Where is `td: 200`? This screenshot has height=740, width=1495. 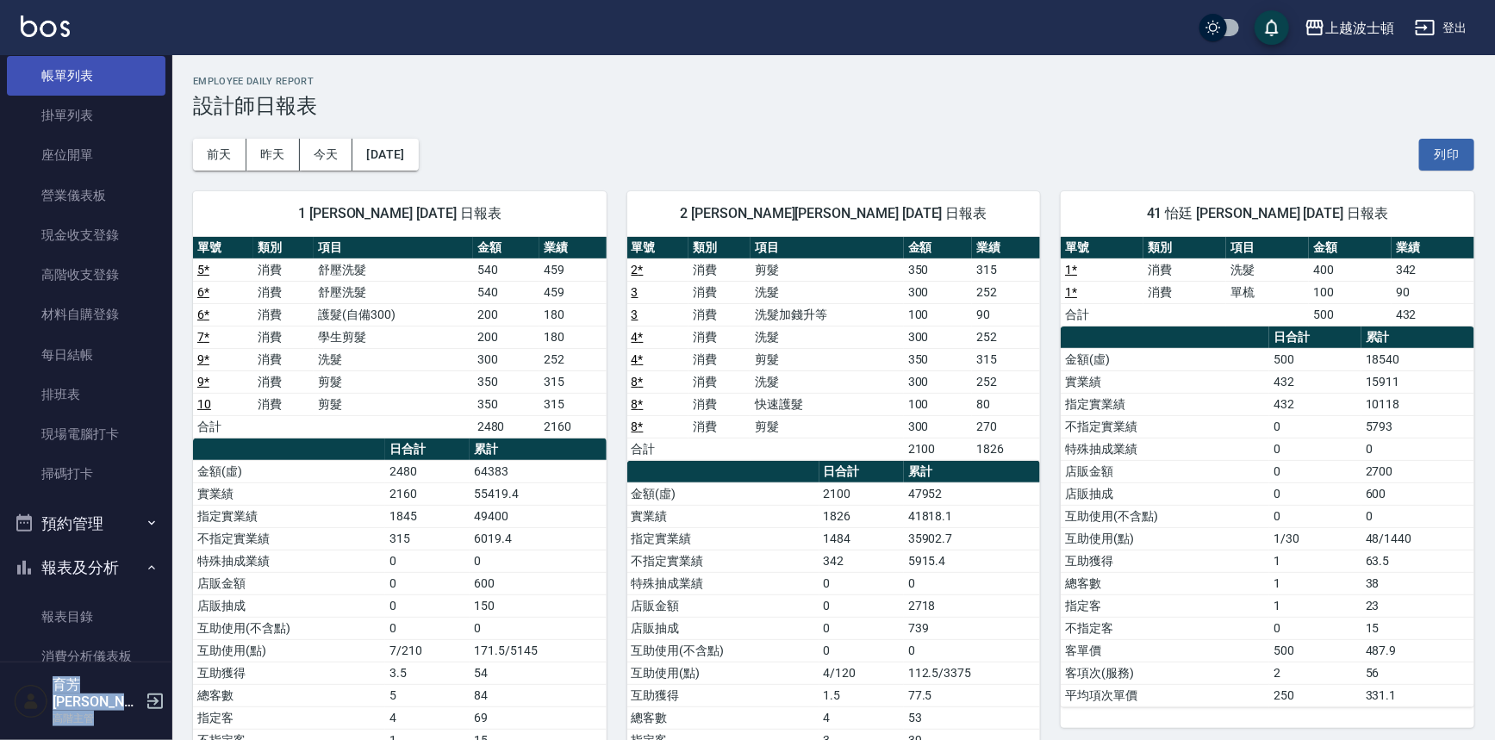 td: 200 is located at coordinates (506, 314).